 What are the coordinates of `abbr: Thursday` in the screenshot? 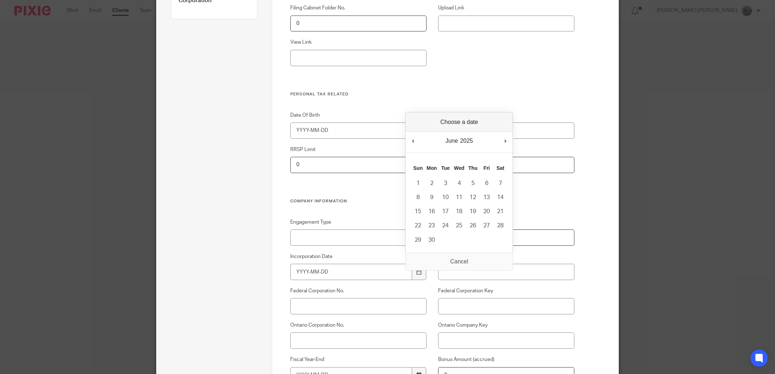 It's located at (473, 168).